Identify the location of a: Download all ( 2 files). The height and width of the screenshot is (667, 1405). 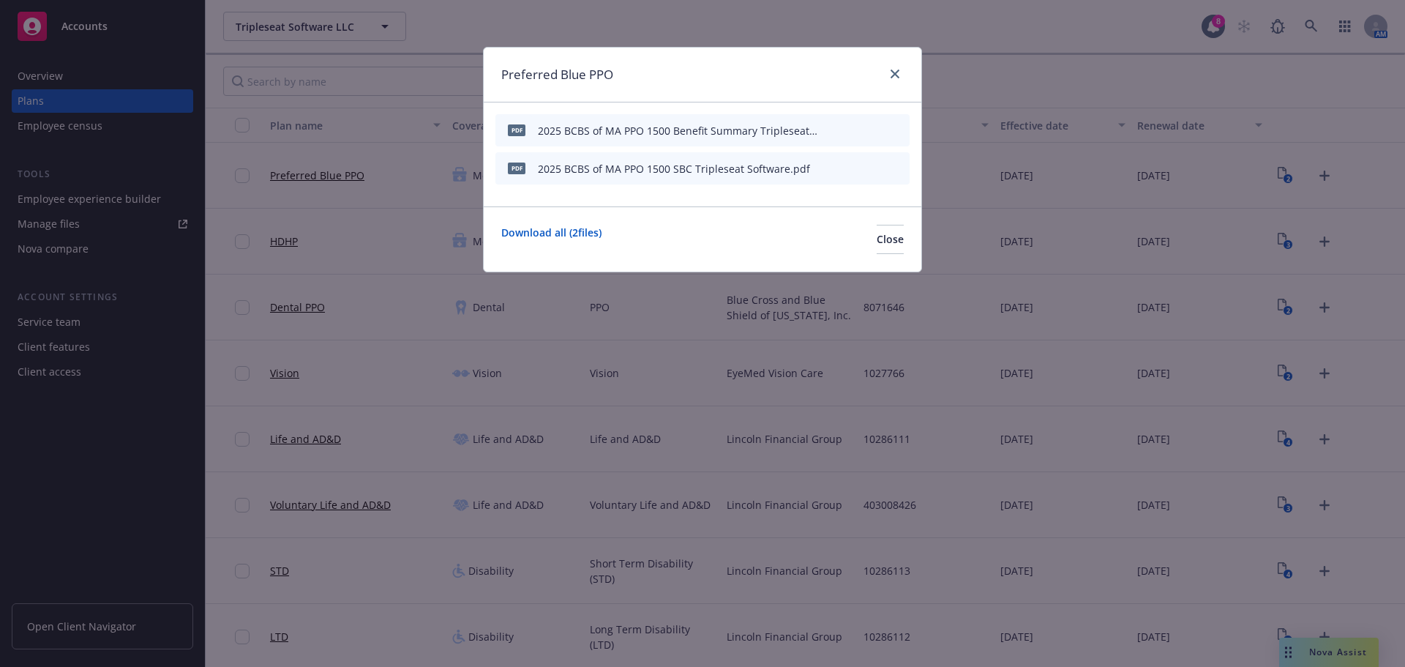
(551, 239).